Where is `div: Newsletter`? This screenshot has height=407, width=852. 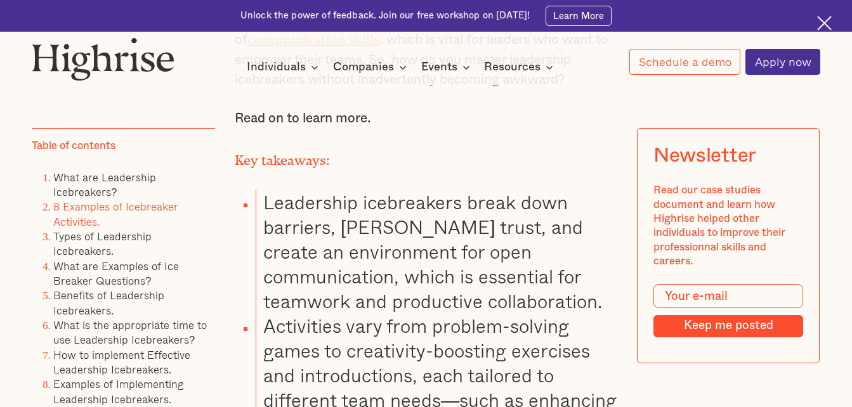
div: Newsletter is located at coordinates (705, 156).